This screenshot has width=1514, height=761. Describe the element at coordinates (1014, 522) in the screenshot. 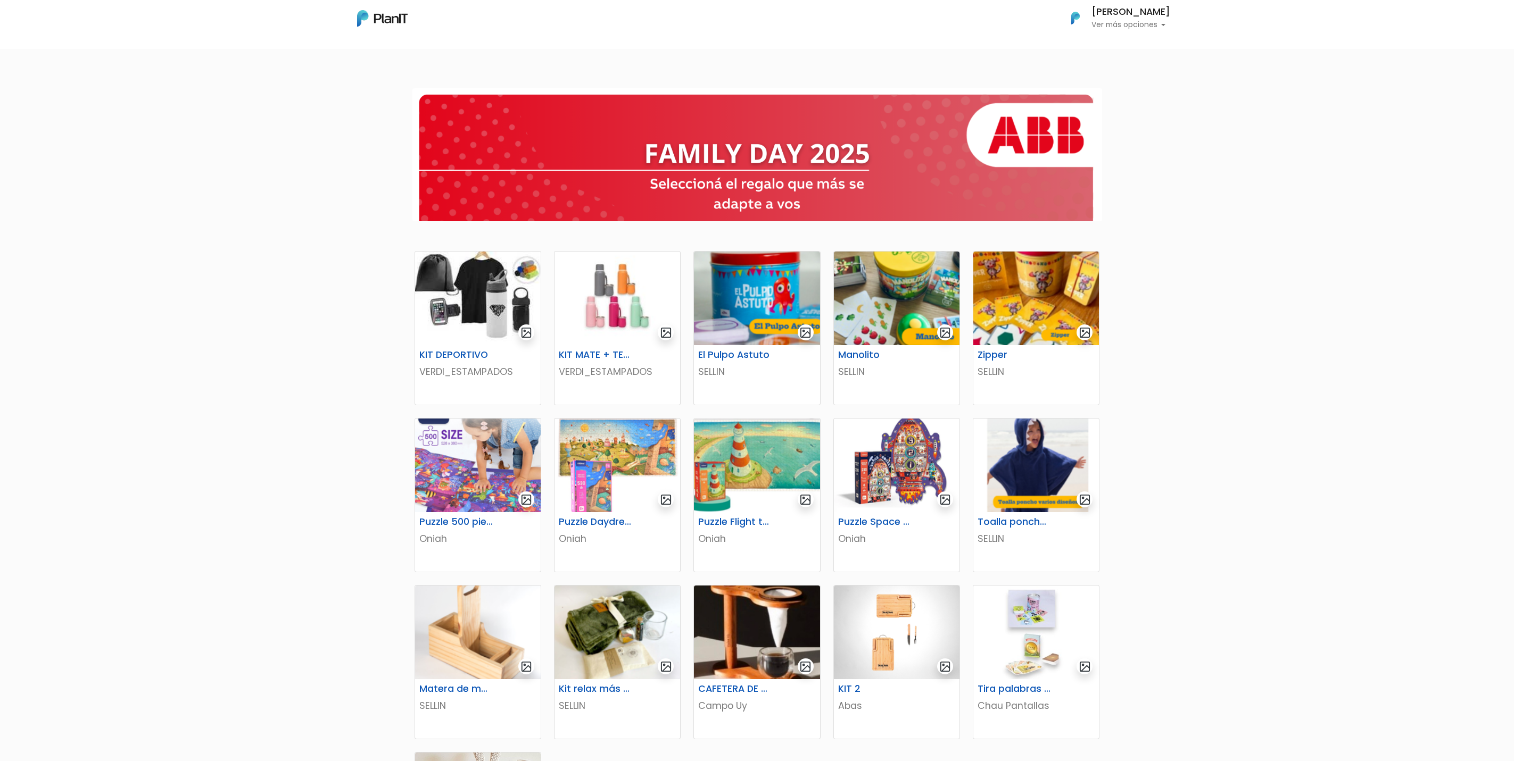

I see `h6: Toalla poncho varios diseños` at that location.